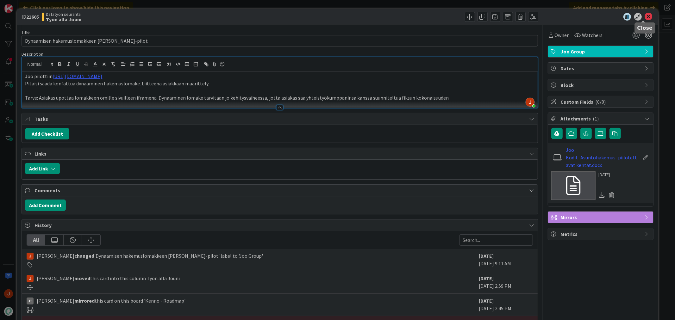 This screenshot has height=320, width=675. Describe the element at coordinates (601, 52) in the screenshot. I see `span: Joo Group` at that location.